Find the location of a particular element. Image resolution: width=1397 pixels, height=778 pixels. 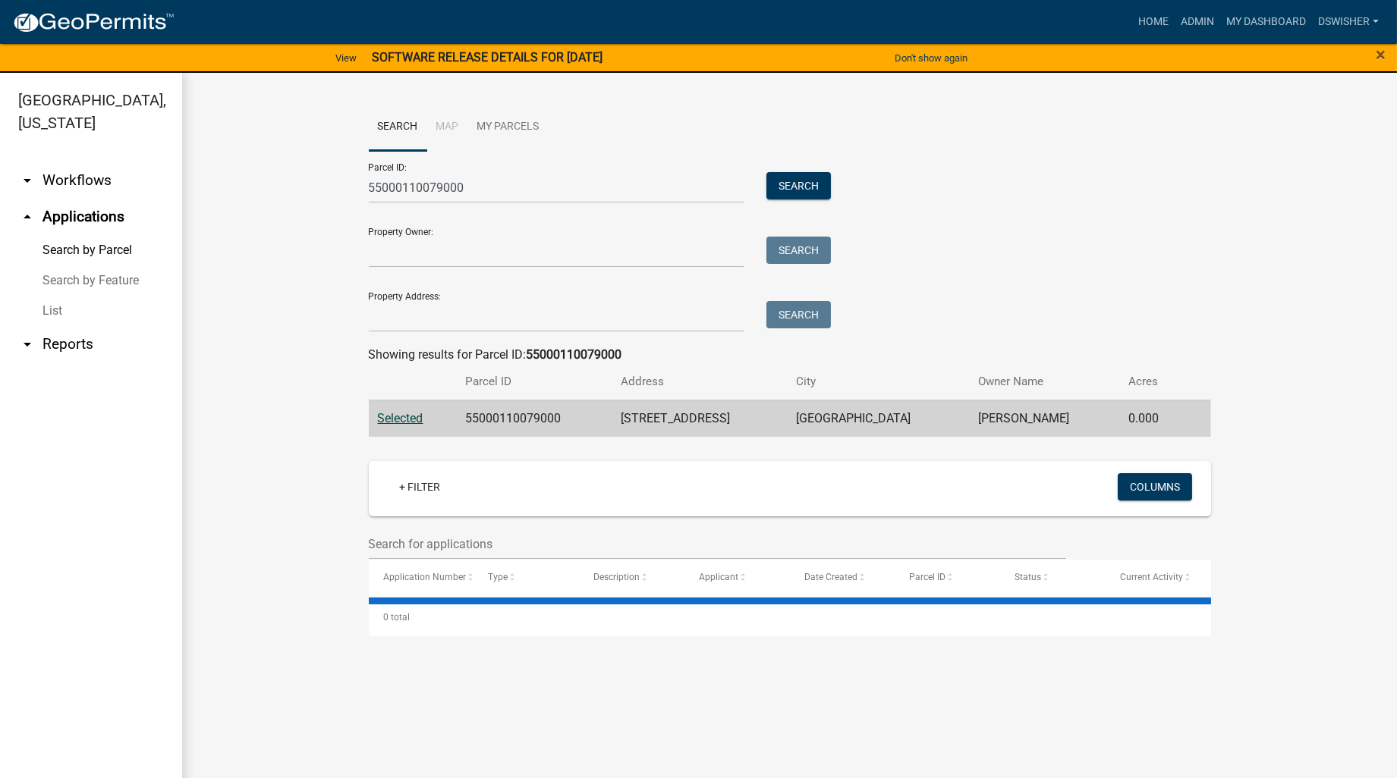

datatable-header-cell: Date Created is located at coordinates (842, 578).